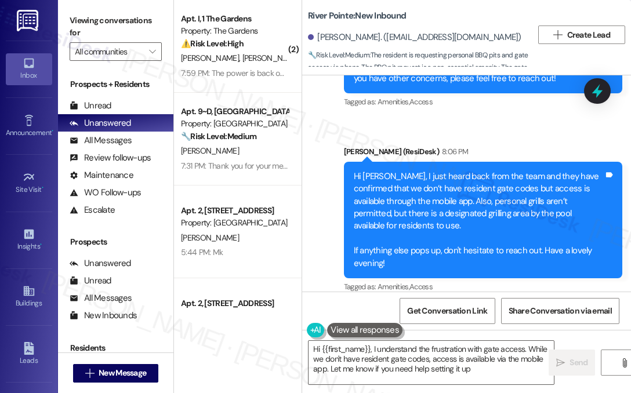  Describe the element at coordinates (29, 297) in the screenshot. I see `a: Buildings` at that location.